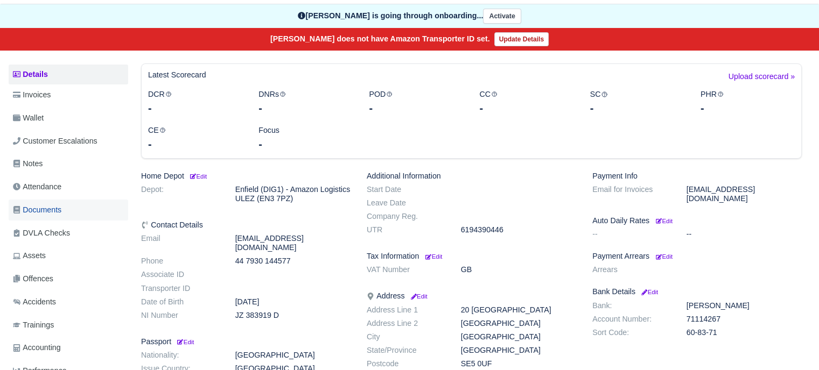 The width and height of the screenshot is (819, 370). Describe the element at coordinates (405, 324) in the screenshot. I see `dt: Address Line 2` at that location.